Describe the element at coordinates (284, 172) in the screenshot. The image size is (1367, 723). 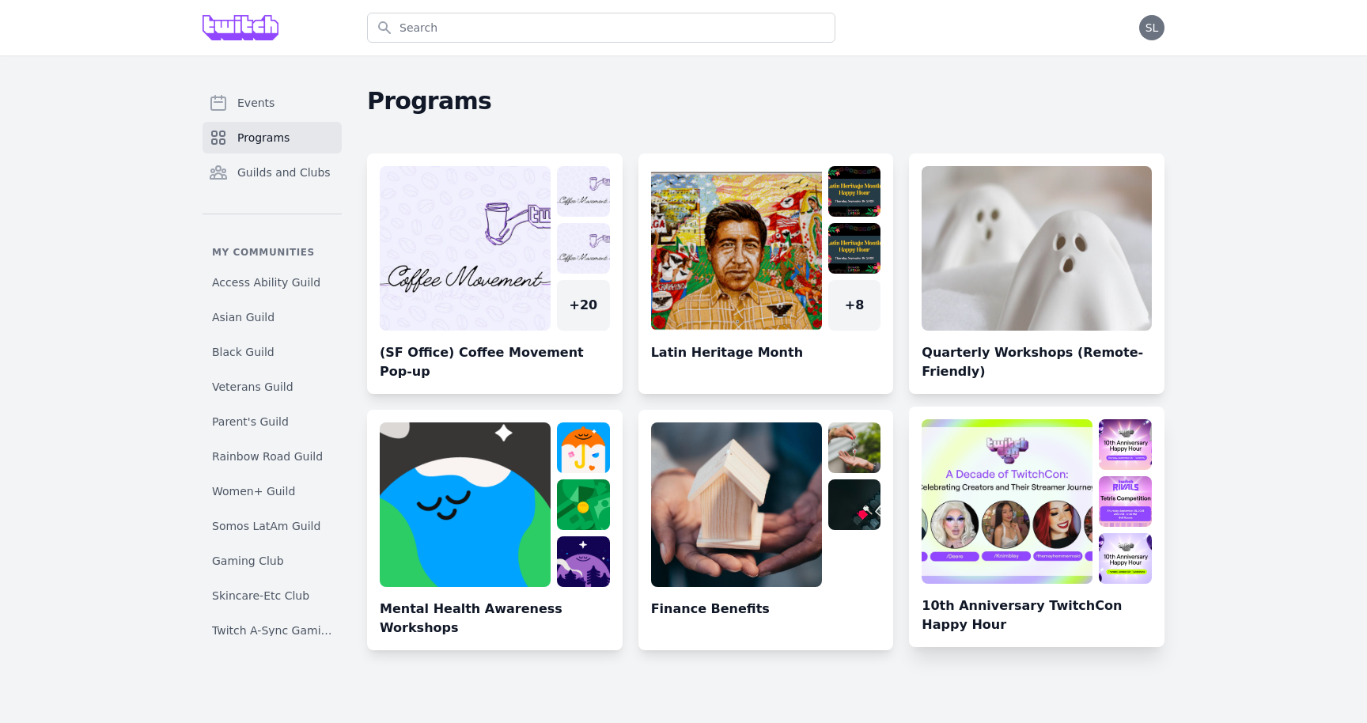
I see `span: Guilds and Clubs` at that location.